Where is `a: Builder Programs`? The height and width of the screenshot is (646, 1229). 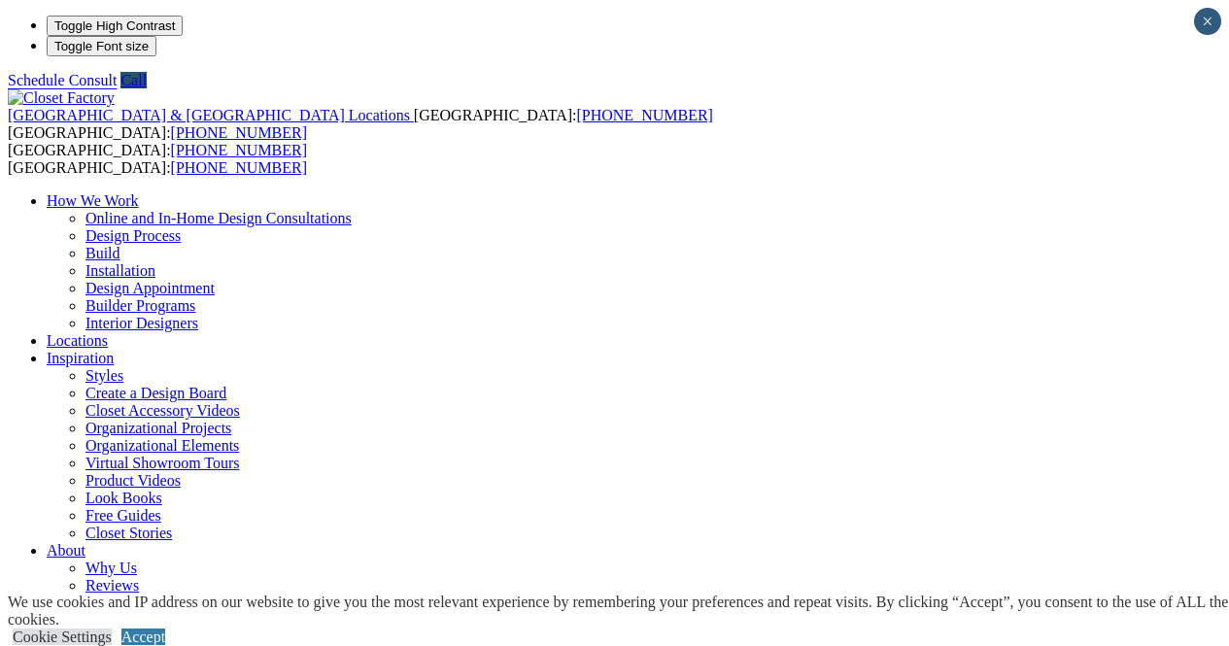
a: Builder Programs is located at coordinates (140, 305).